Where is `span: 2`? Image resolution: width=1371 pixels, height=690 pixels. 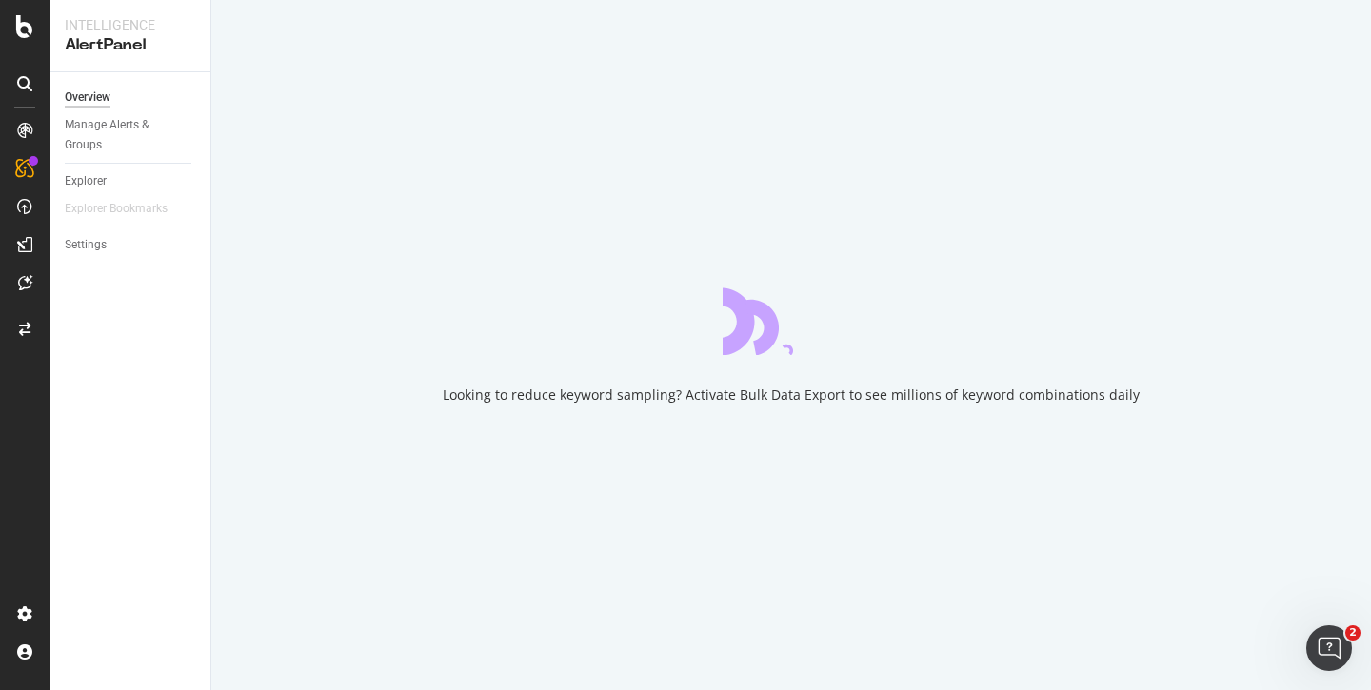 span: 2 is located at coordinates (1352, 633).